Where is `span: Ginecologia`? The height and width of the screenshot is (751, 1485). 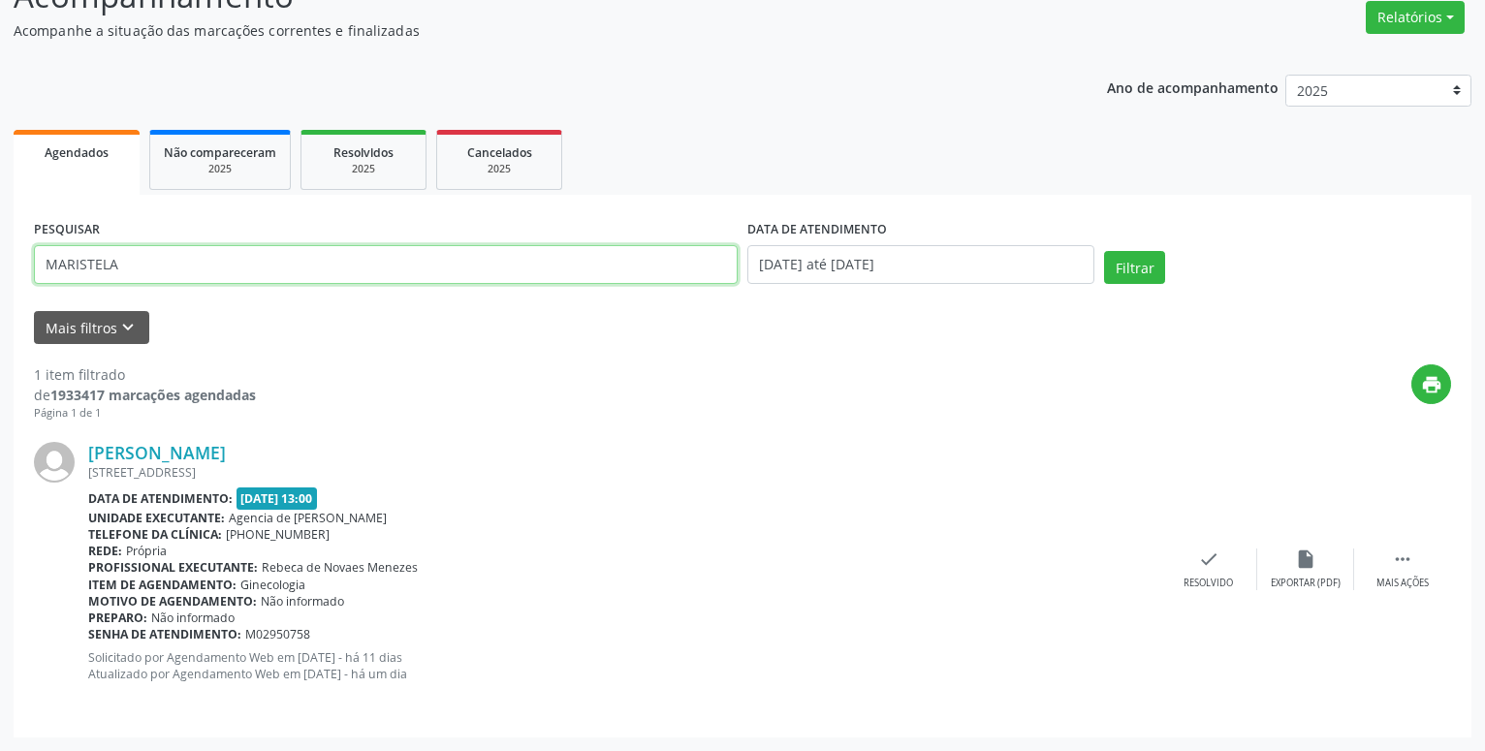 span: Ginecologia is located at coordinates (272, 584).